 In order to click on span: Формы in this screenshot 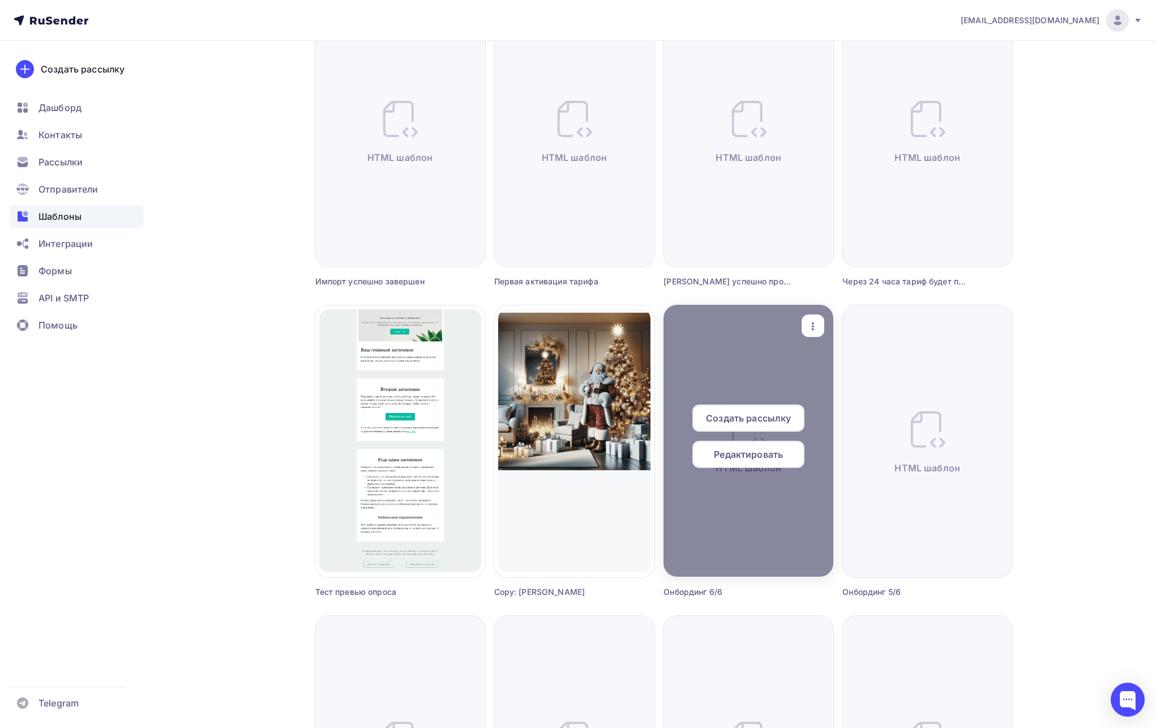, I will do `click(55, 271)`.